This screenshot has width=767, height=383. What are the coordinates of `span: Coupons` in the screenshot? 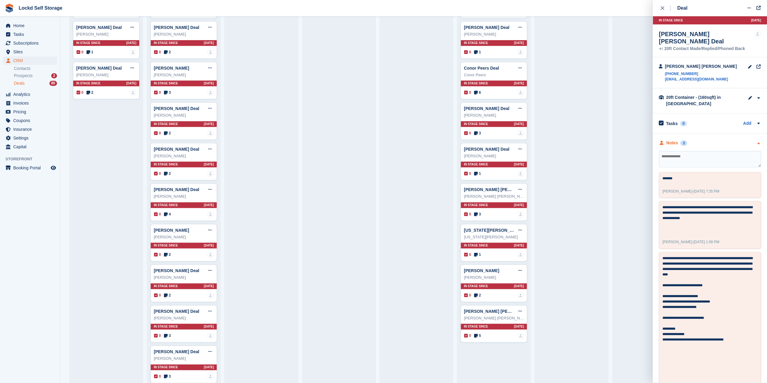 It's located at (31, 121).